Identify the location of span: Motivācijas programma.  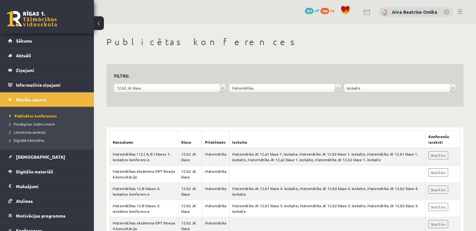
(41, 216).